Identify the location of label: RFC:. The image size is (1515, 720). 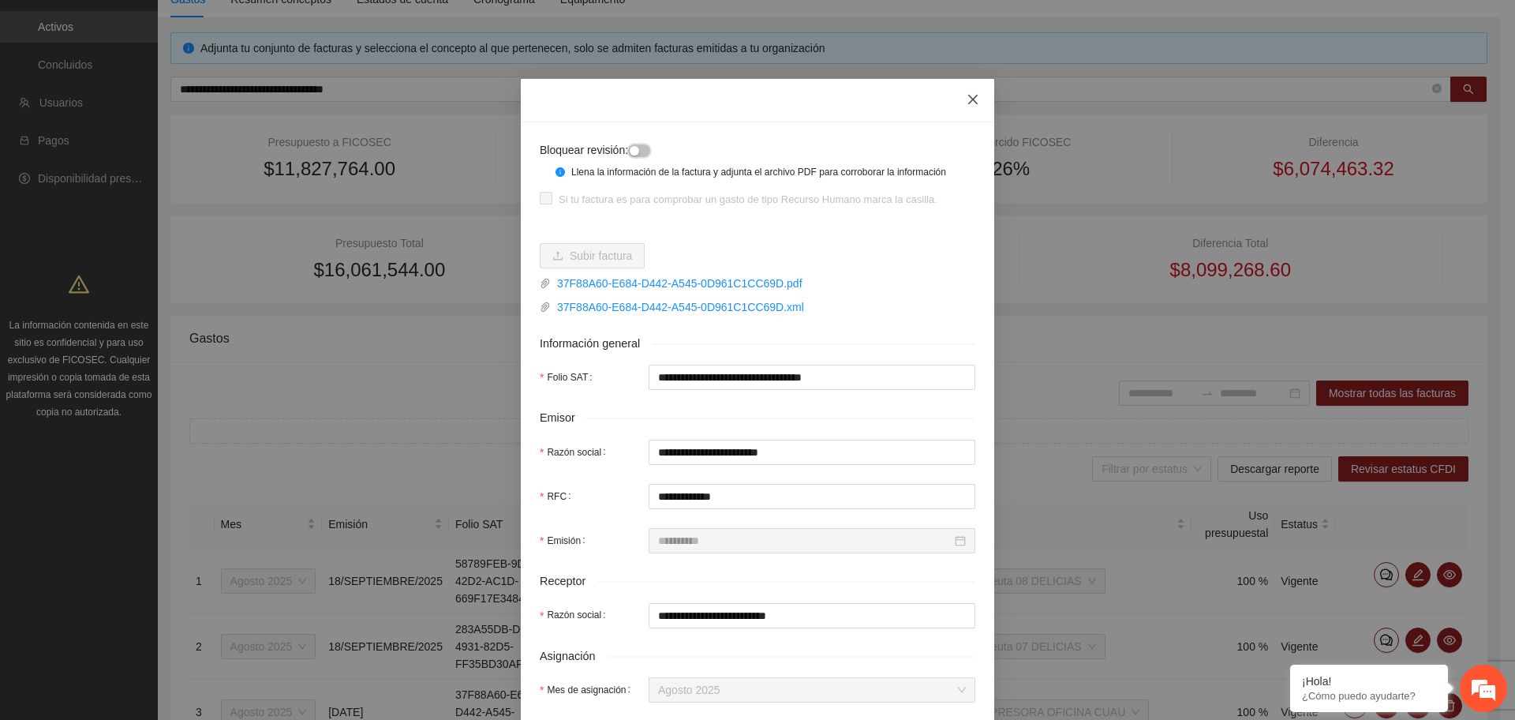
(558, 496).